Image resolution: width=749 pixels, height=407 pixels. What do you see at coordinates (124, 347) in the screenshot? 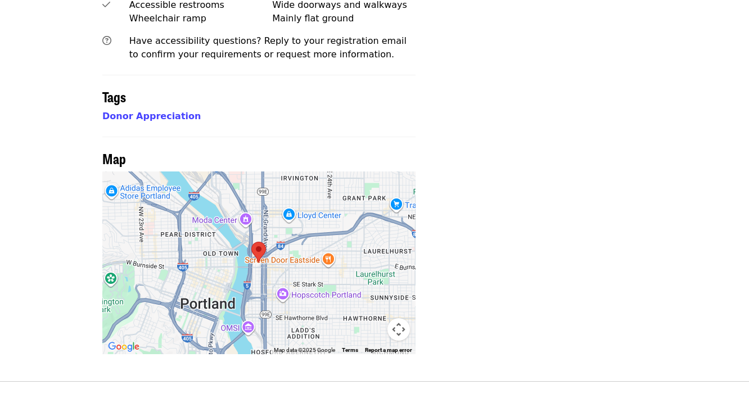
I see `img: Google` at bounding box center [124, 347].